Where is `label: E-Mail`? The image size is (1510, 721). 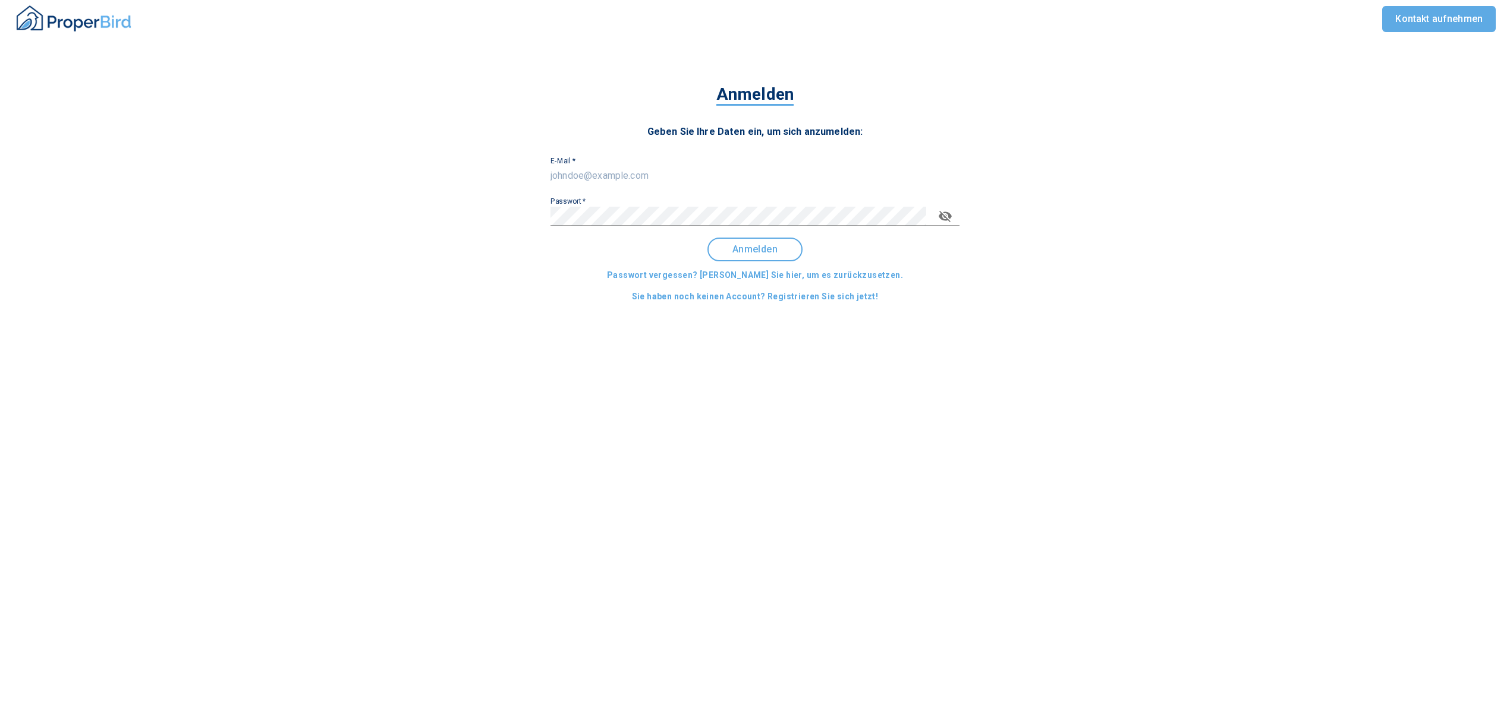 label: E-Mail is located at coordinates (563, 161).